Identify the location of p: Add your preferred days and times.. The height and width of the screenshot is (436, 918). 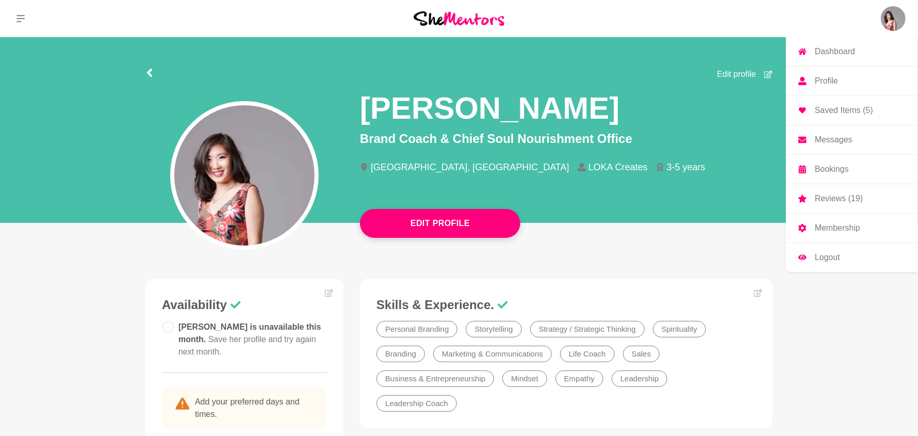
(244, 408).